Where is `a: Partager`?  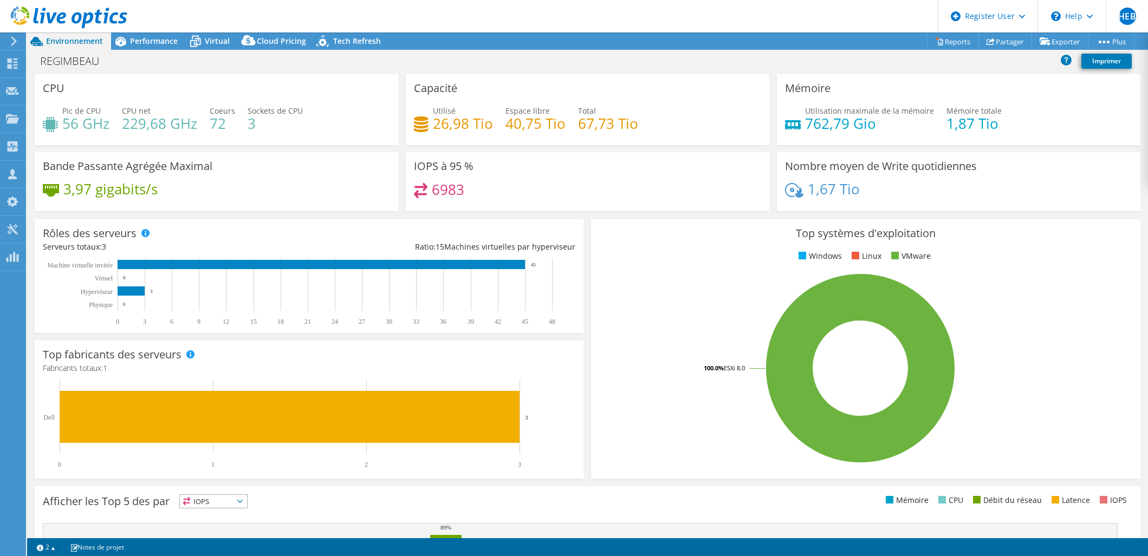
a: Partager is located at coordinates (1005, 41).